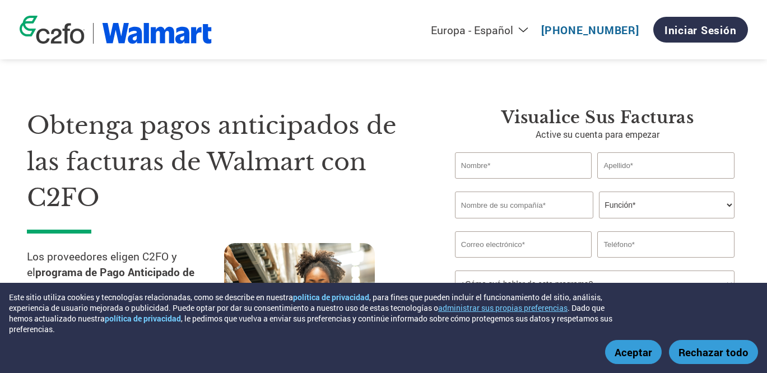  What do you see at coordinates (52, 30) in the screenshot?
I see `img: c2fo logo` at bounding box center [52, 30].